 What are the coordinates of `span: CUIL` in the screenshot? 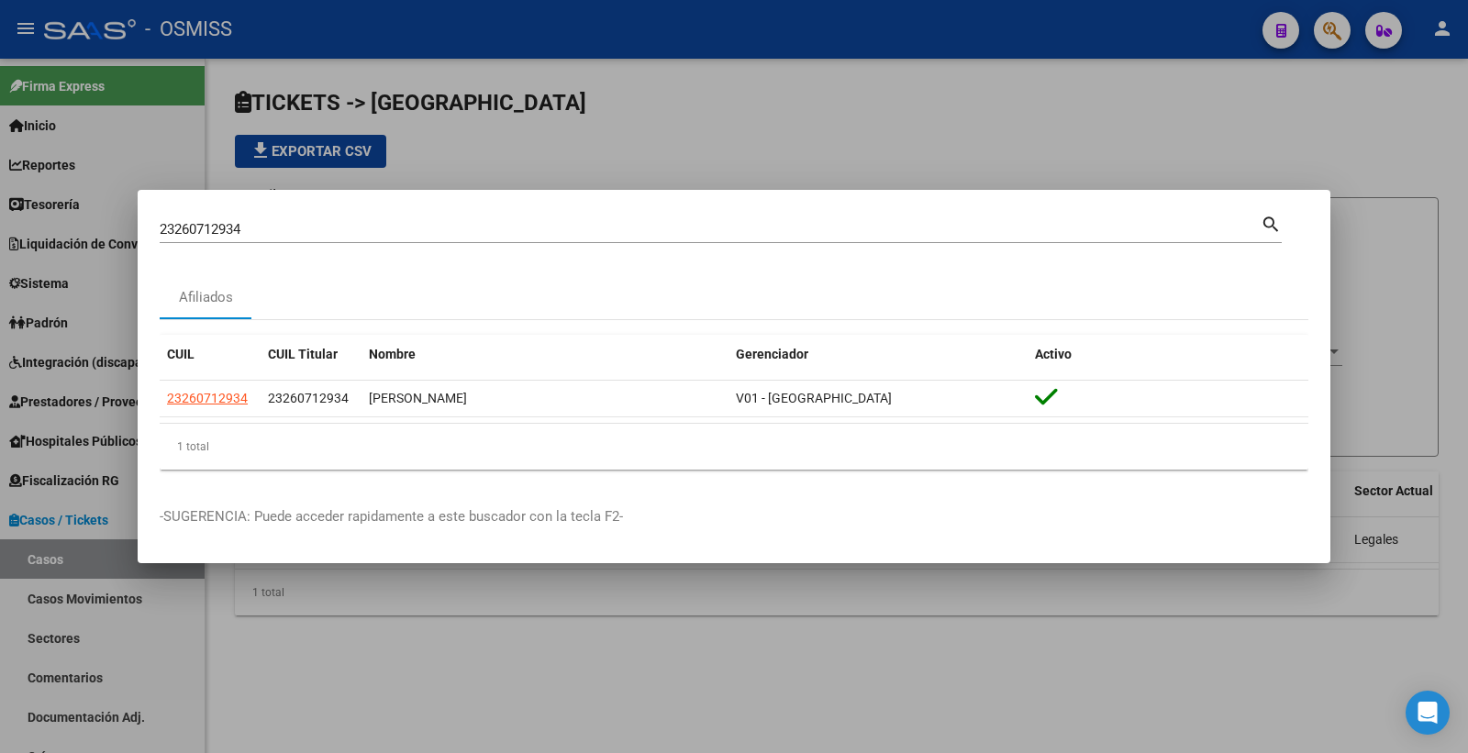 It's located at (181, 354).